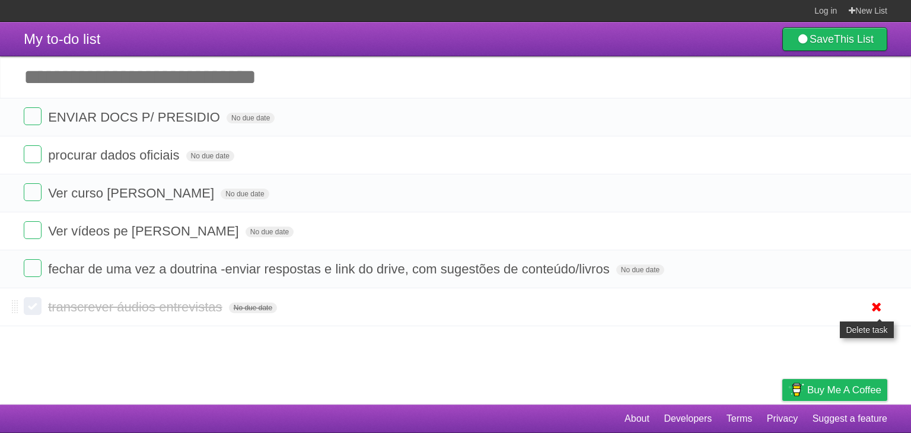 The image size is (911, 433). What do you see at coordinates (854, 39) in the screenshot?
I see `b: This List` at bounding box center [854, 39].